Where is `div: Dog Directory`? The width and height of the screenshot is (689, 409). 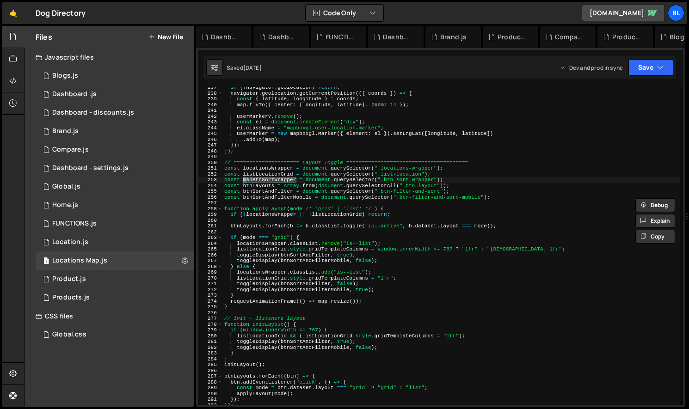 div: Dog Directory is located at coordinates (61, 13).